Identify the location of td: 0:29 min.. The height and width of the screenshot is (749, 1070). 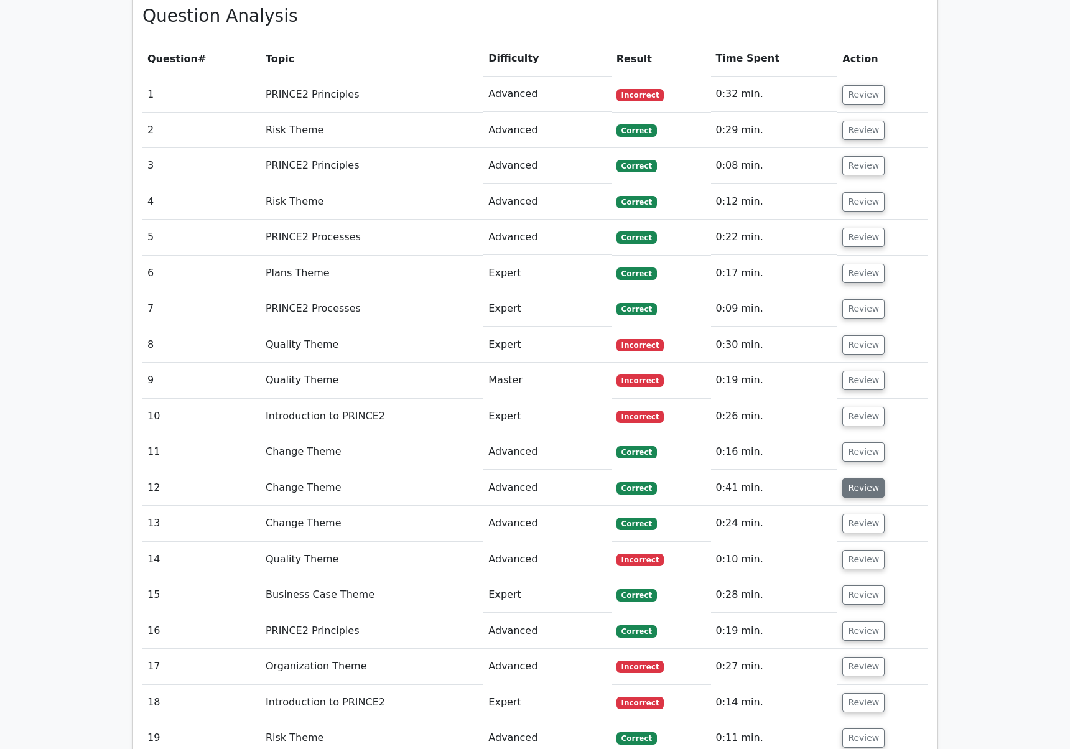
(775, 130).